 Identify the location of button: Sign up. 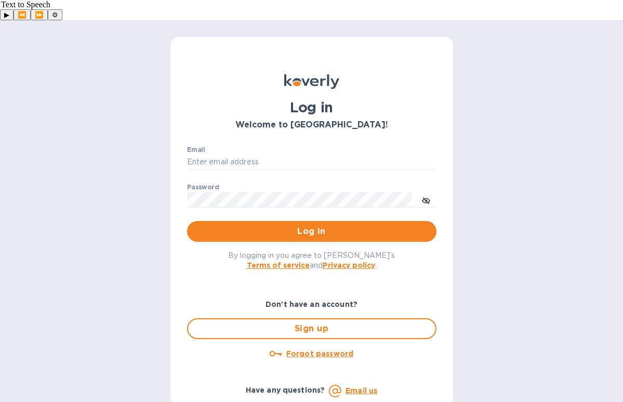
(312, 328).